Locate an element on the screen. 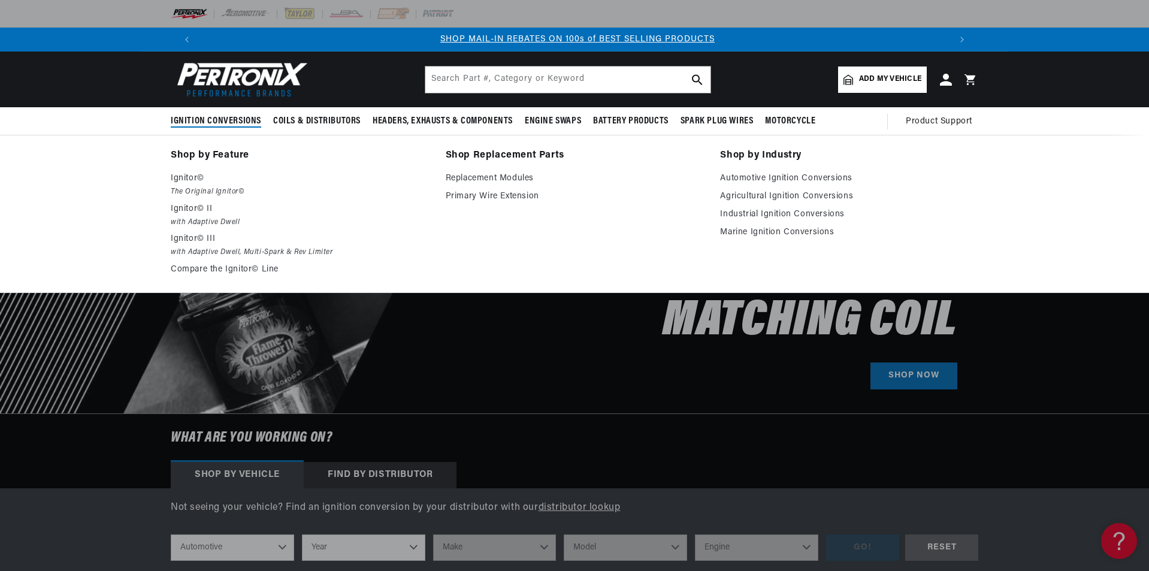 This screenshot has height=571, width=1149. span: Coils & Distributors is located at coordinates (317, 121).